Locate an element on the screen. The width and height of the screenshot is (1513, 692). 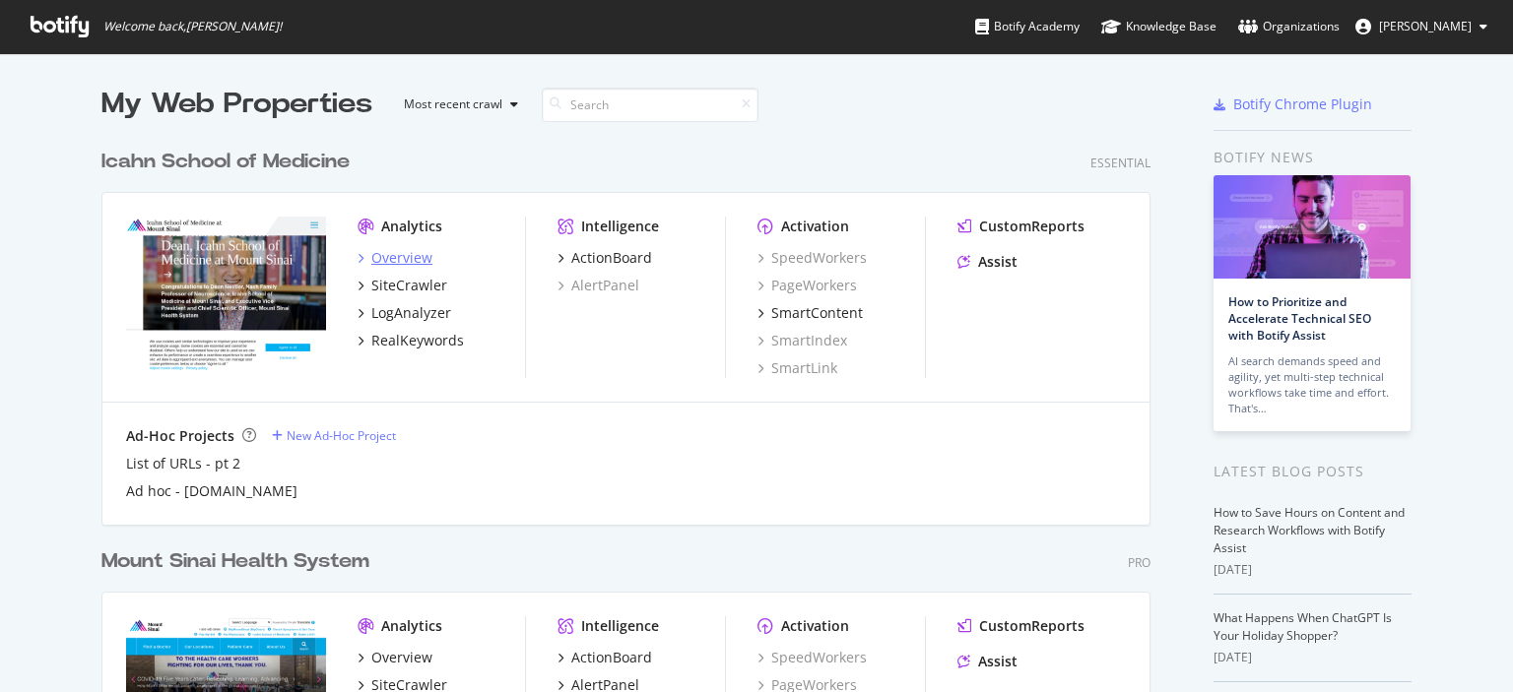
span: Kenneth Domingo is located at coordinates (1425, 26).